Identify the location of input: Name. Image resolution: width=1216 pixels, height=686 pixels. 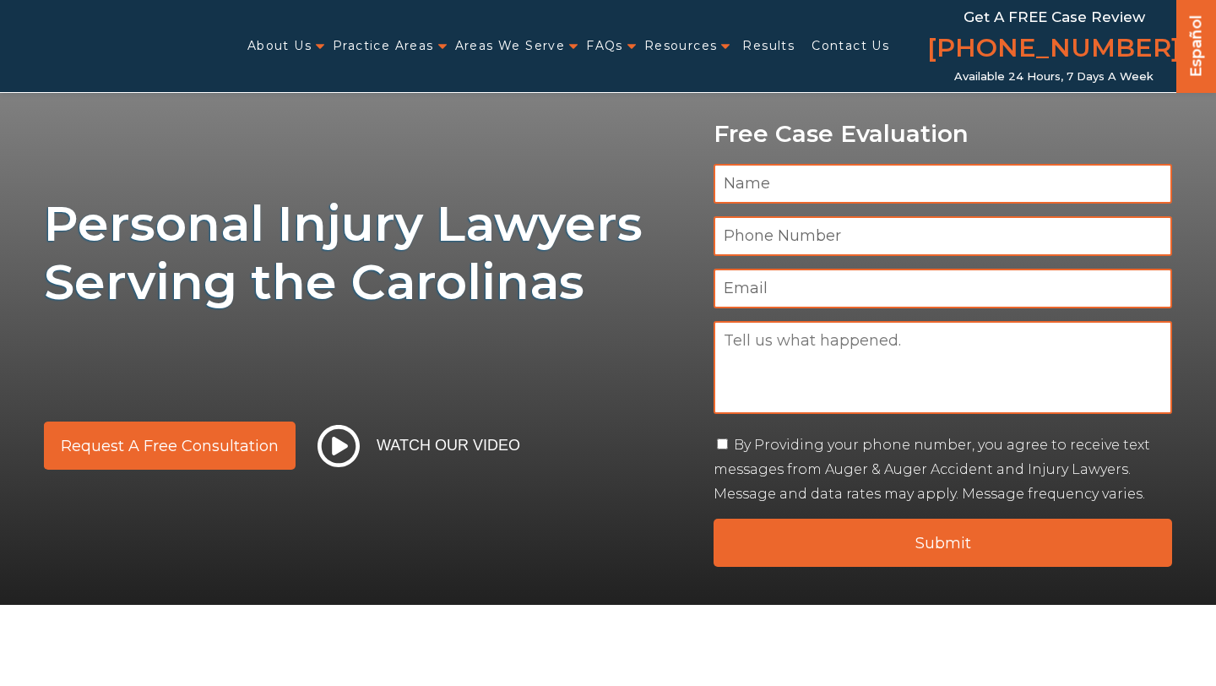
(942, 183).